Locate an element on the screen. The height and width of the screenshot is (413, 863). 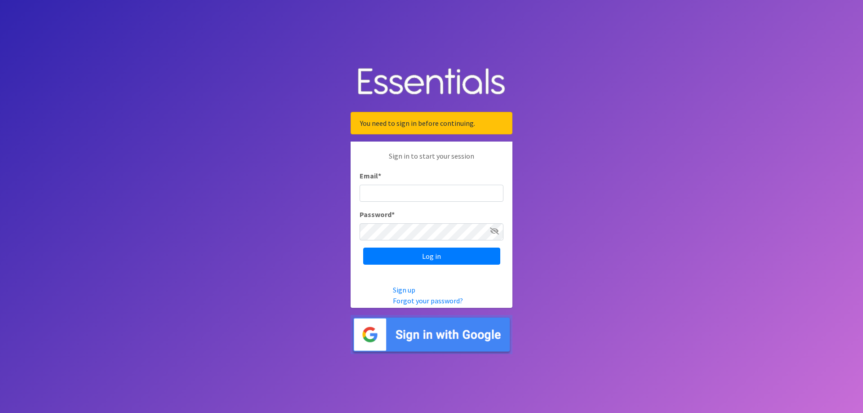
a: Forgot your password? is located at coordinates (428, 301).